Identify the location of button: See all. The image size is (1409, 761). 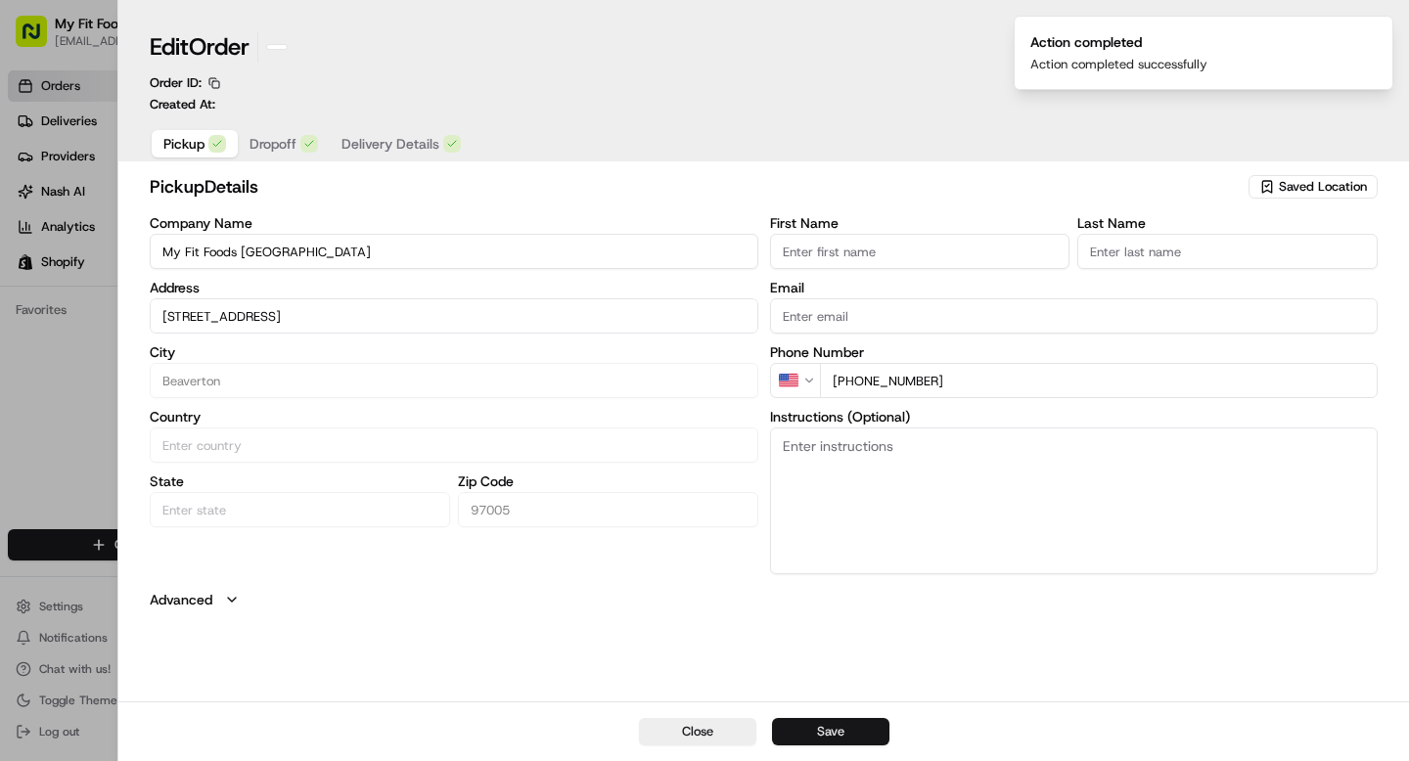
(330, 262).